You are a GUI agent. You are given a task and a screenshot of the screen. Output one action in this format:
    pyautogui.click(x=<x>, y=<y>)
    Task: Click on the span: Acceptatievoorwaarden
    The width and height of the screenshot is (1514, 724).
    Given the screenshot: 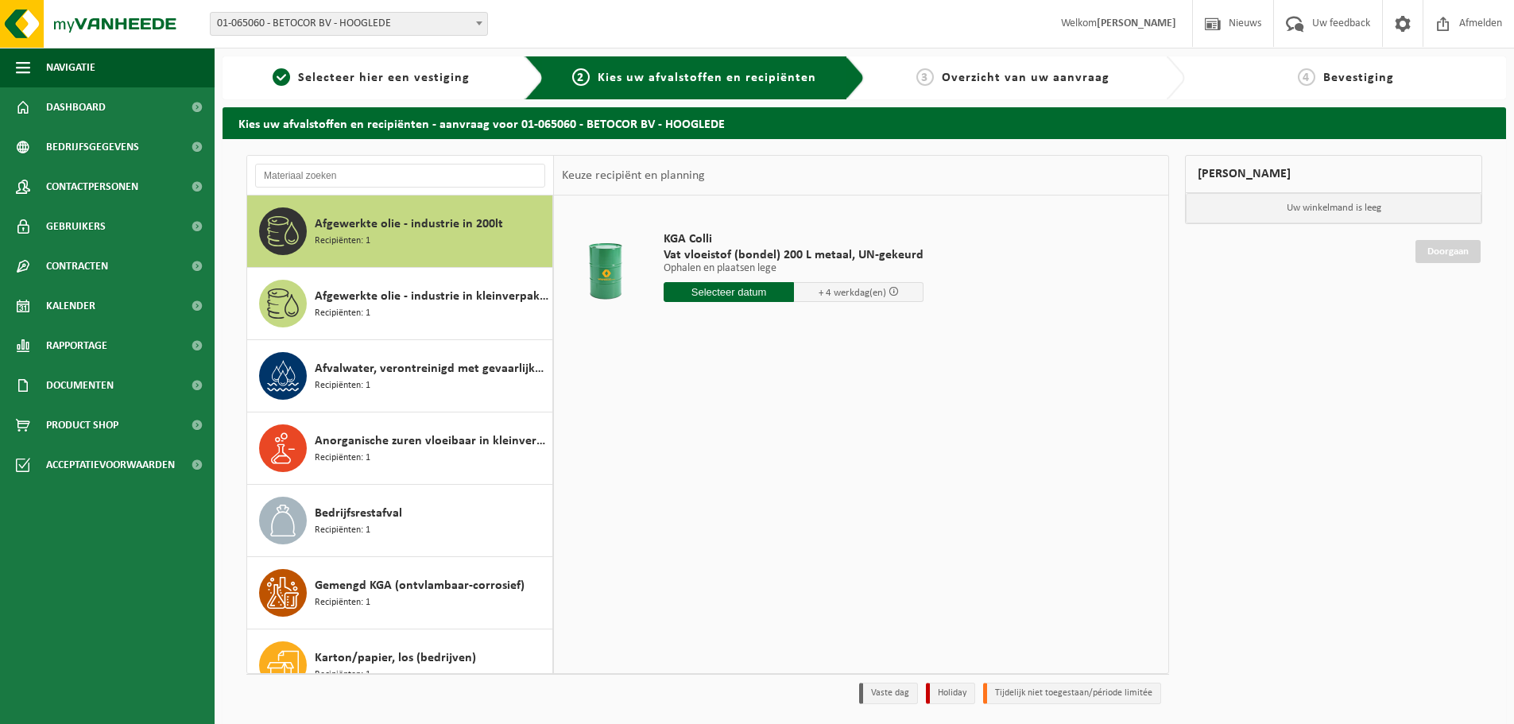 What is the action you would take?
    pyautogui.click(x=110, y=465)
    